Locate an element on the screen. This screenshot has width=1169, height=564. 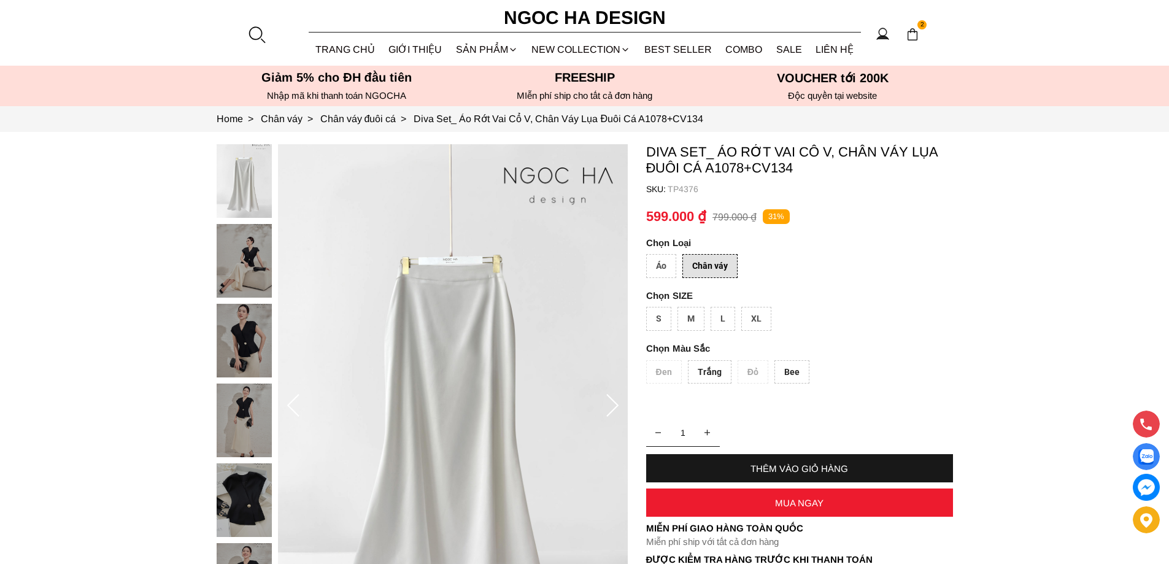
a: Display image is located at coordinates (1147, 457).